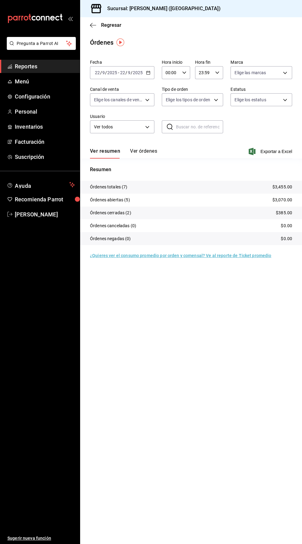 The width and height of the screenshot is (302, 544). What do you see at coordinates (192, 89) in the screenshot?
I see `label: Tipo de orden` at bounding box center [192, 89].